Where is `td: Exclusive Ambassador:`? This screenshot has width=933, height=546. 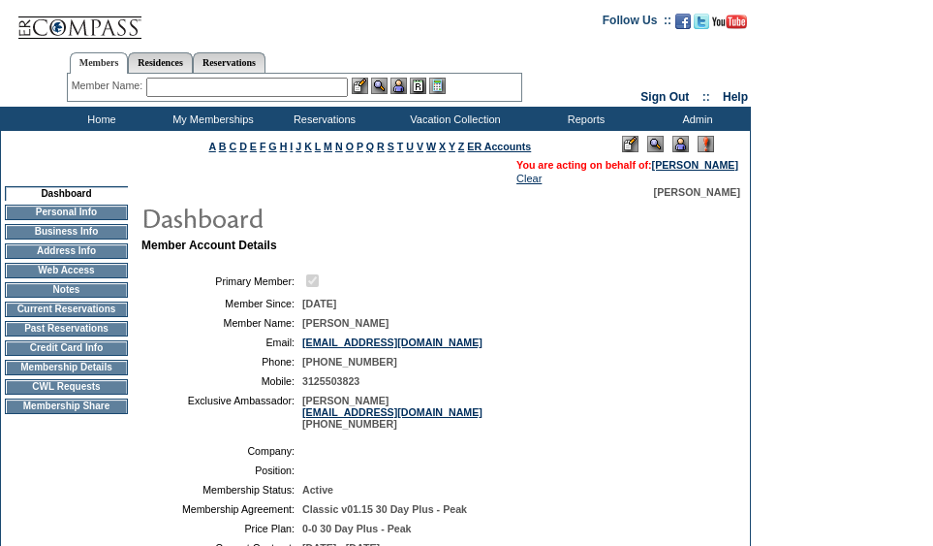
td: Exclusive Ambassador: is located at coordinates (222, 412).